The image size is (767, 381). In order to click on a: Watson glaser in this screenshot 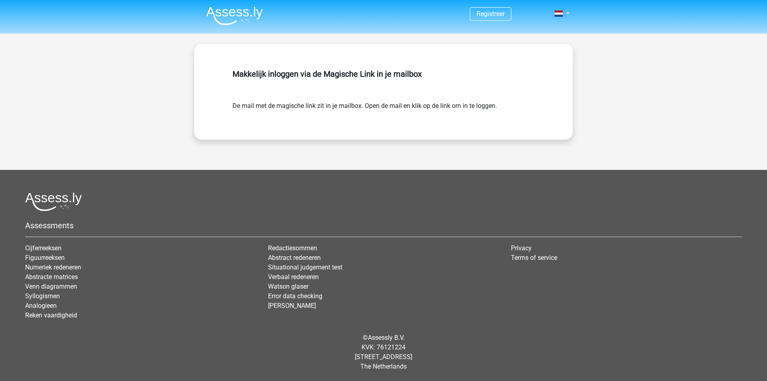, I will do `click(288, 286)`.